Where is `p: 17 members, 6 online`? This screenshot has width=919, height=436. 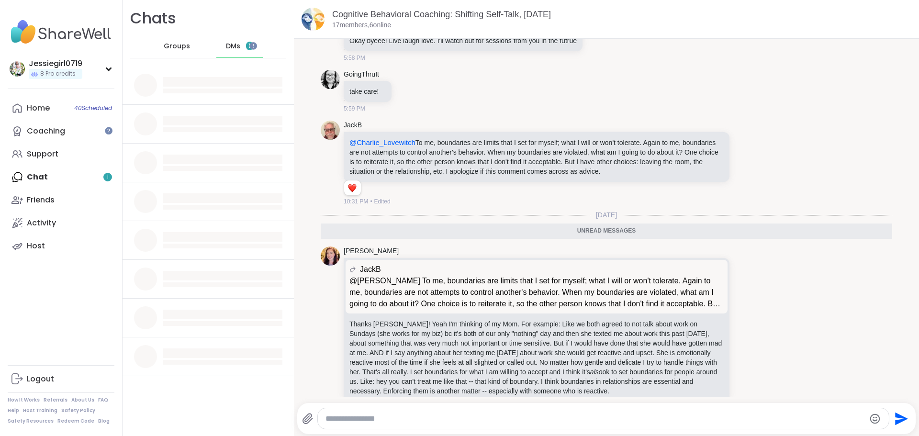 p: 17 members, 6 online is located at coordinates (361, 25).